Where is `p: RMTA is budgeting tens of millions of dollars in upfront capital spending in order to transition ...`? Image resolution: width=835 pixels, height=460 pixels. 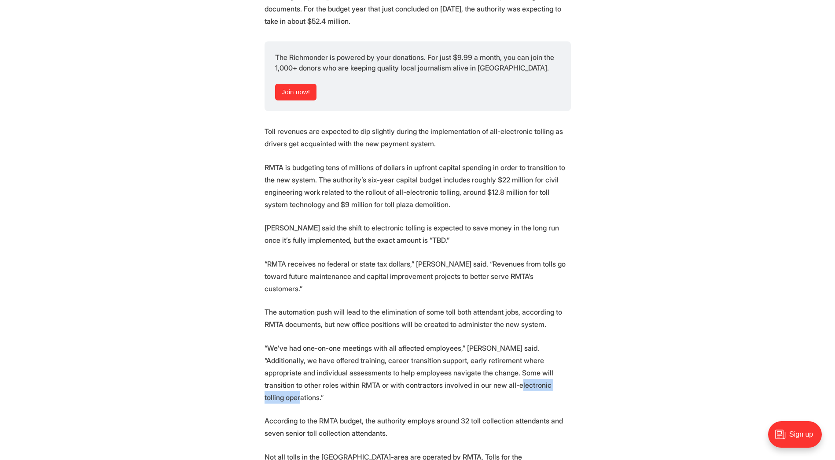 p: RMTA is budgeting tens of millions of dollars in upfront capital spending in order to transition ... is located at coordinates (418, 186).